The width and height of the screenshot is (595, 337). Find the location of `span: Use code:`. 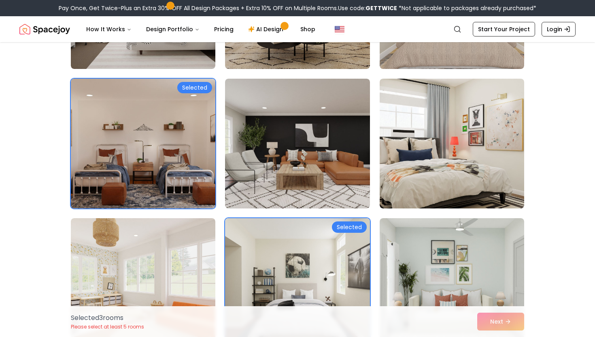

span: Use code: is located at coordinates (368, 8).